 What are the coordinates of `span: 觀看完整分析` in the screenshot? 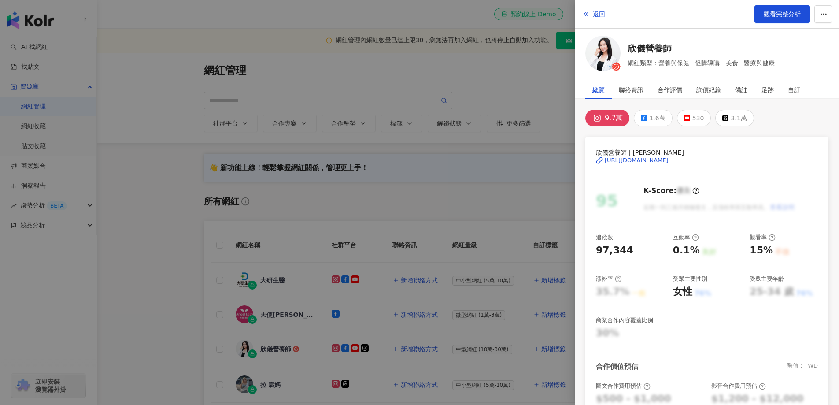 It's located at (782, 14).